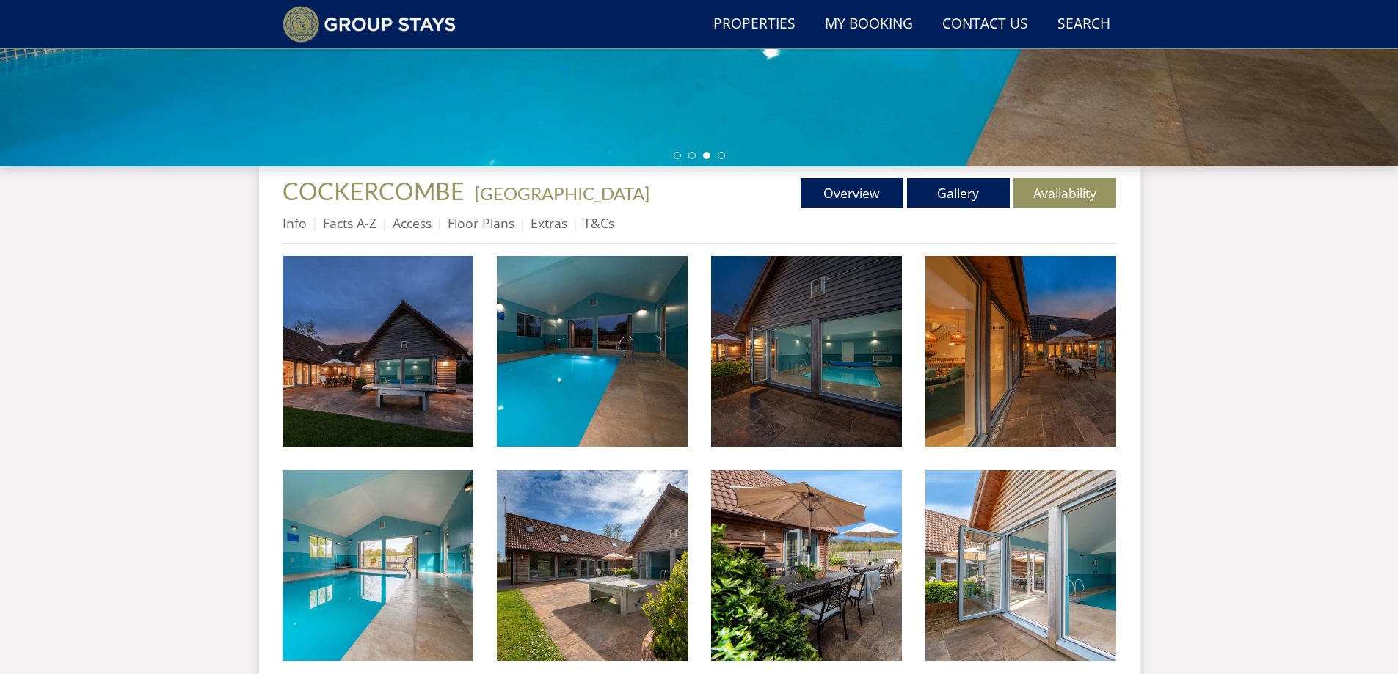  What do you see at coordinates (869, 24) in the screenshot?
I see `a: My Booking` at bounding box center [869, 24].